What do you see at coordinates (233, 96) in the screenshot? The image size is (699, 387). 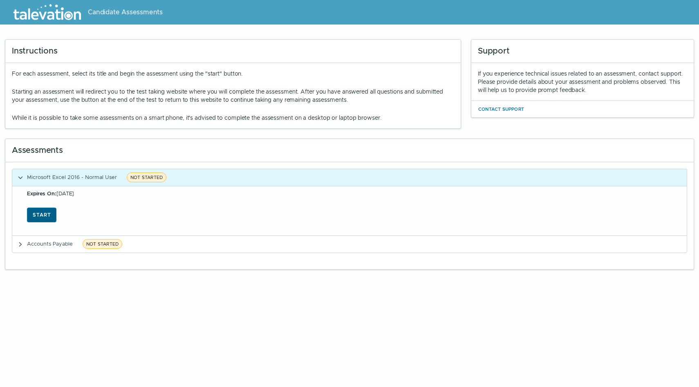 I see `div: For each assessment, select its title and begin the assessment using the "start" button.` at bounding box center [233, 96].